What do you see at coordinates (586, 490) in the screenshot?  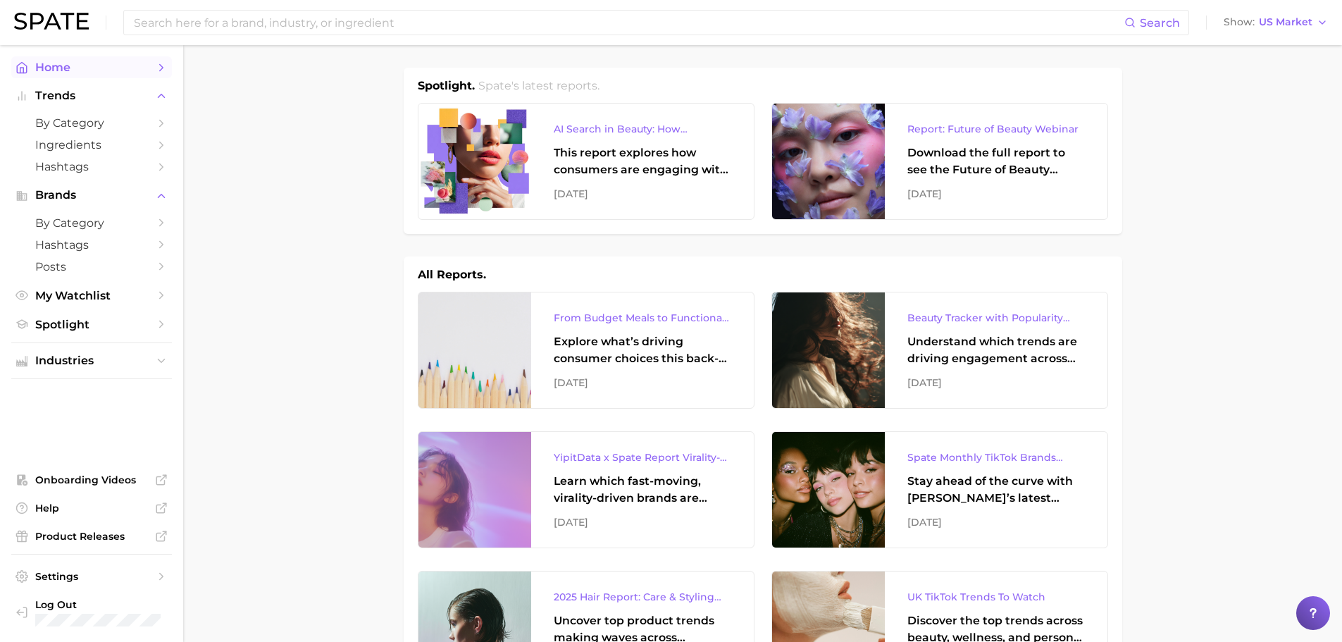 I see `a: YipitData x Spate Report Virality-Driven Brands Are Taking a Slice of the Beauty PieLearn which f...` at bounding box center [586, 490].